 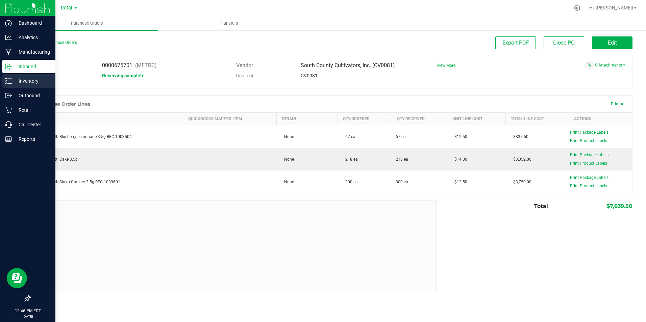 I want to click on th: Qty Received, so click(x=419, y=119).